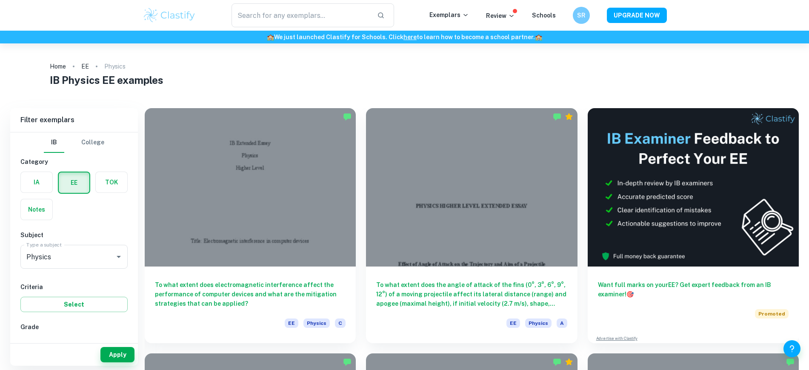 The width and height of the screenshot is (809, 370). What do you see at coordinates (250, 294) in the screenshot?
I see `h6: To what extent does electromagnetic interference affect the performance of computer devices and w...` at bounding box center [250, 294].